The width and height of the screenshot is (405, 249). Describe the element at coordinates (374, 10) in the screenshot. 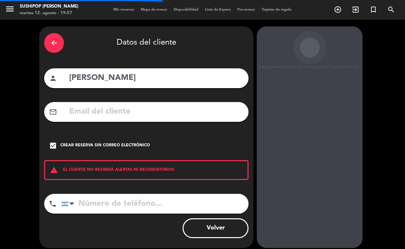

I see `i: turned_in_not` at that location.